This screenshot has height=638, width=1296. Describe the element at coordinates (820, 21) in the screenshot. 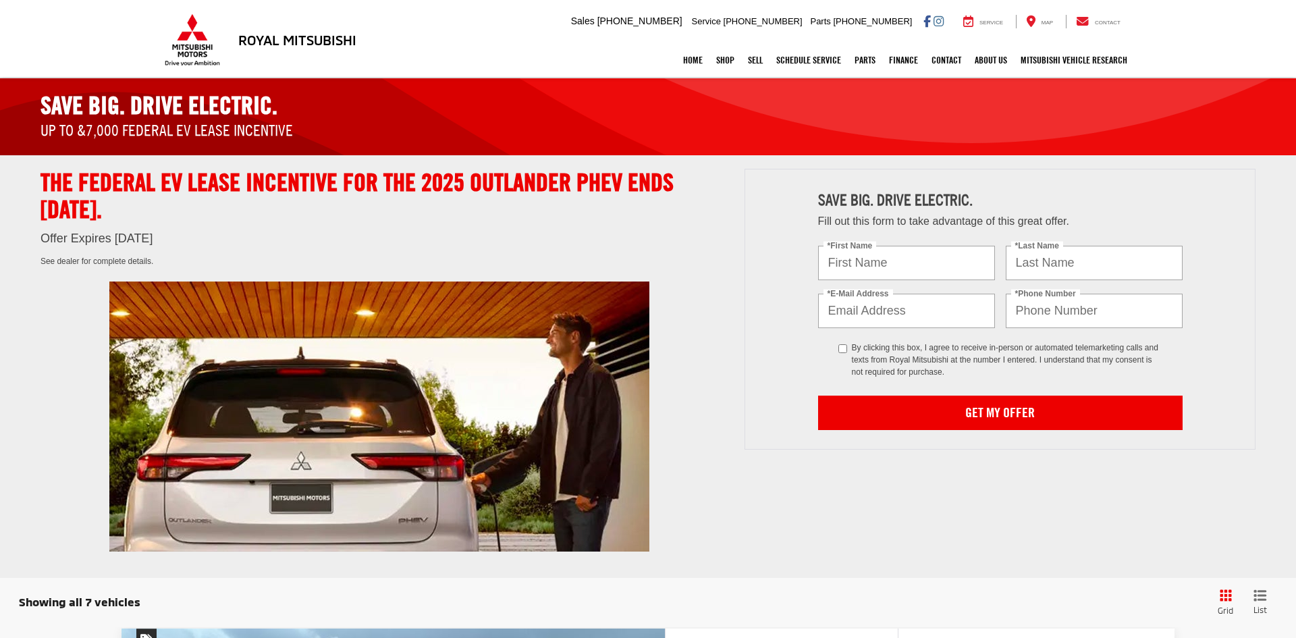

I see `span: Parts` at that location.